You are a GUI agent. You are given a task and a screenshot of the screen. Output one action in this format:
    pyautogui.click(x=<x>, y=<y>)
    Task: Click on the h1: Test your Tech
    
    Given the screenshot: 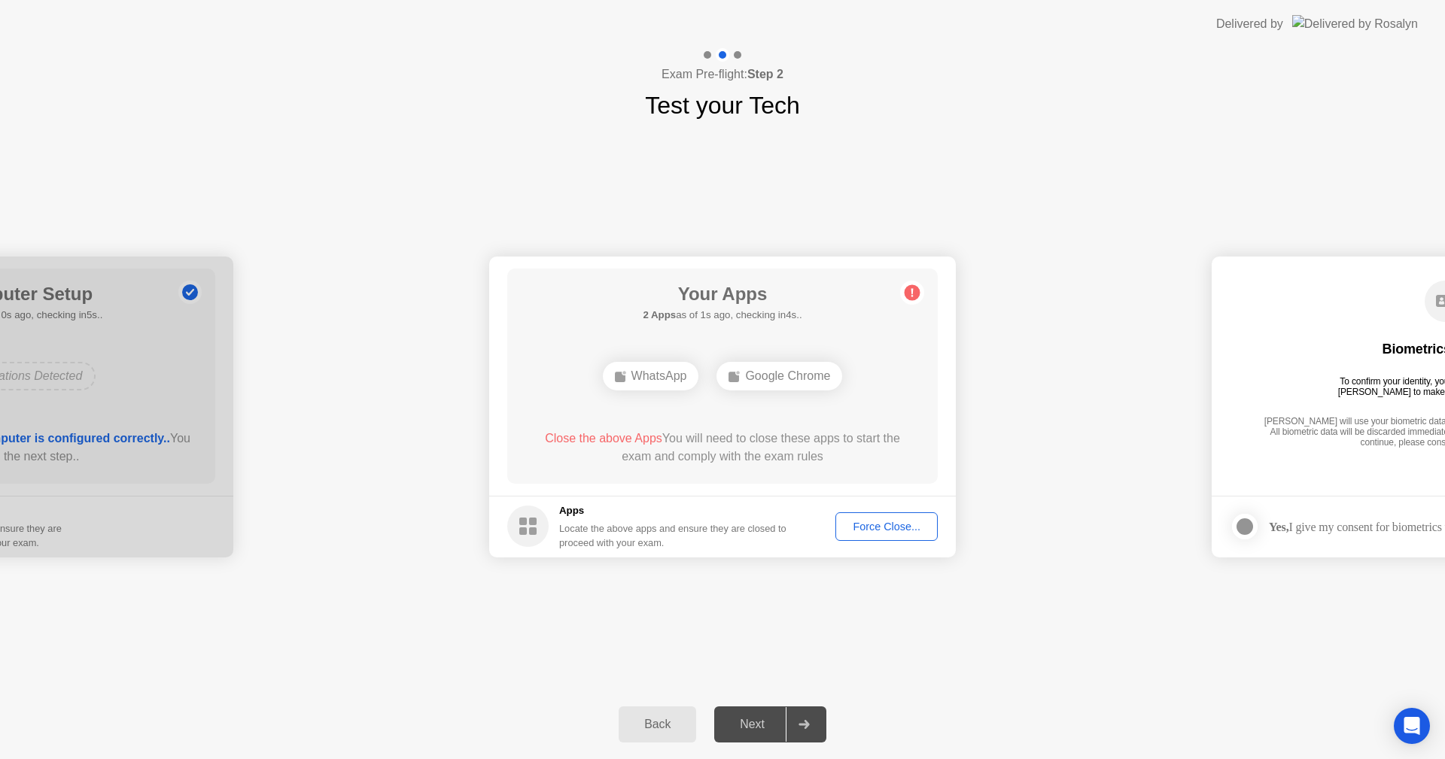 What is the action you would take?
    pyautogui.click(x=722, y=105)
    